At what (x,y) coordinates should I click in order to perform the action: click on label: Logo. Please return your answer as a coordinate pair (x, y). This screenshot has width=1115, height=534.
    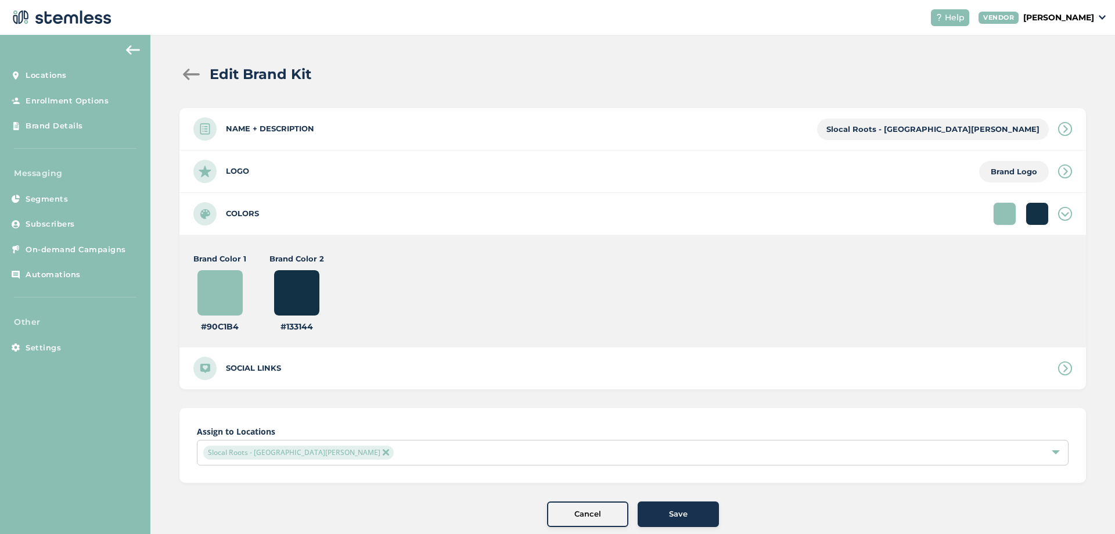
    Looking at the image, I should click on (238, 171).